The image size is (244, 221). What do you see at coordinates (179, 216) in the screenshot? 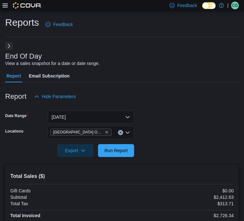
I see `div: $2,726.34` at bounding box center [179, 216].